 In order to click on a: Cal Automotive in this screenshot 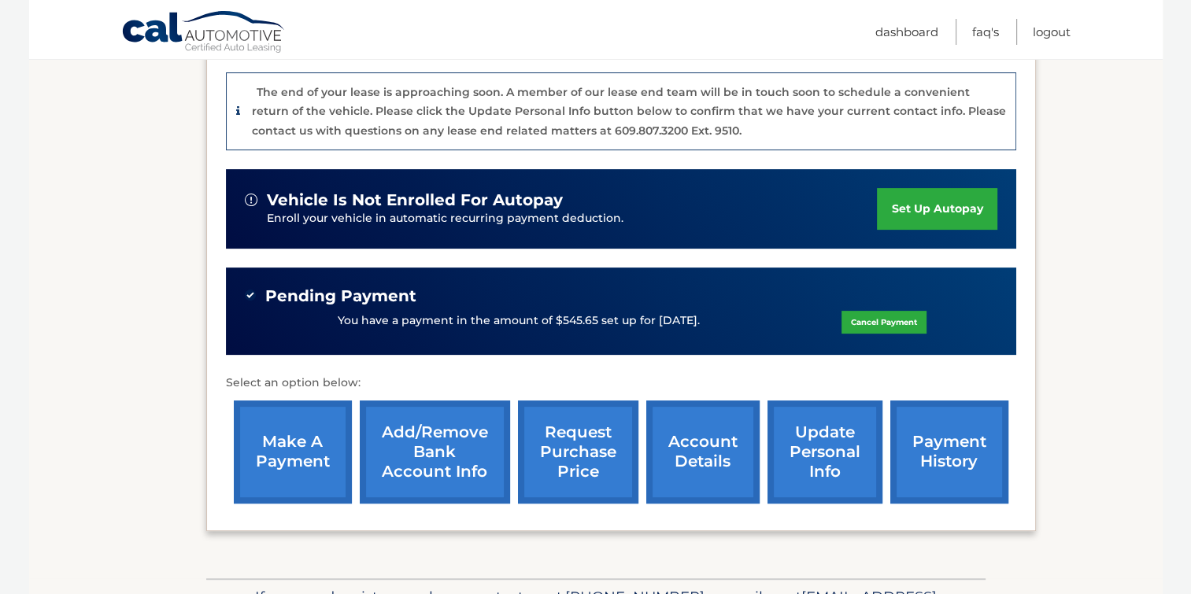, I will do `click(204, 33)`.